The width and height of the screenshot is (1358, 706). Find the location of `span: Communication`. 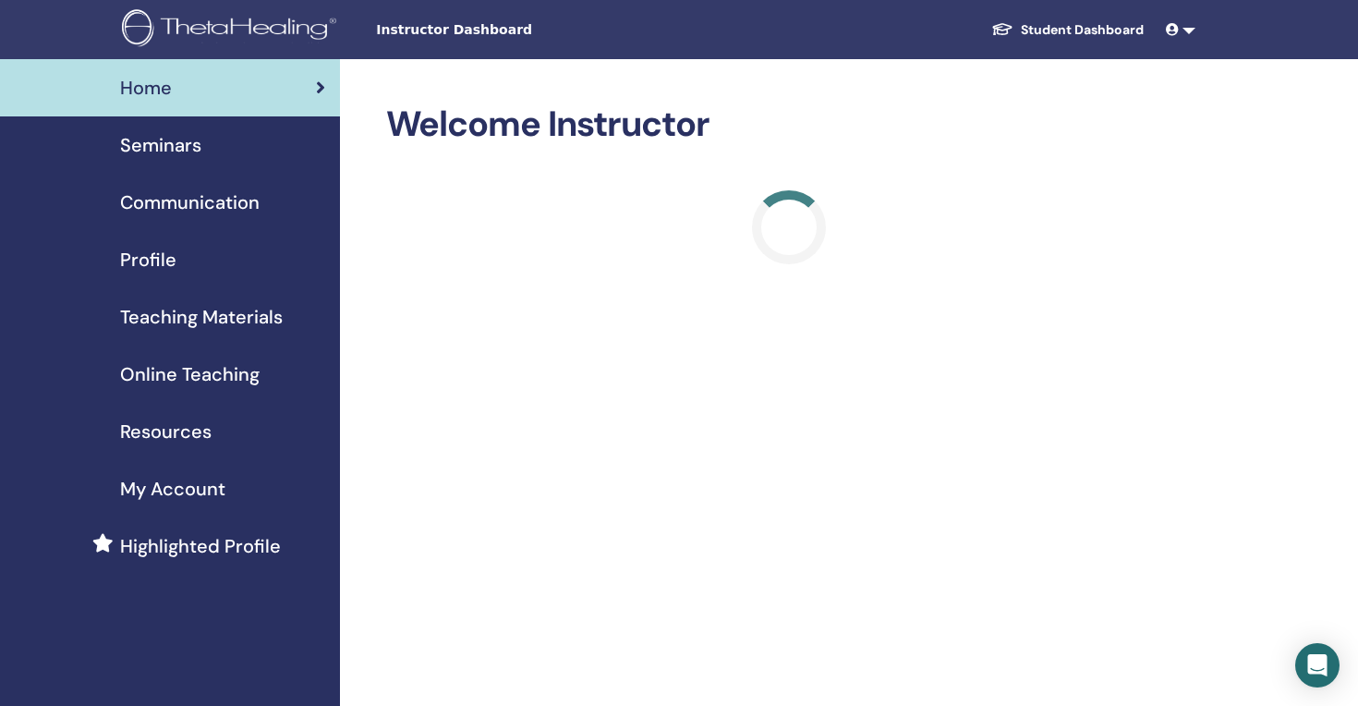

span: Communication is located at coordinates (189, 202).